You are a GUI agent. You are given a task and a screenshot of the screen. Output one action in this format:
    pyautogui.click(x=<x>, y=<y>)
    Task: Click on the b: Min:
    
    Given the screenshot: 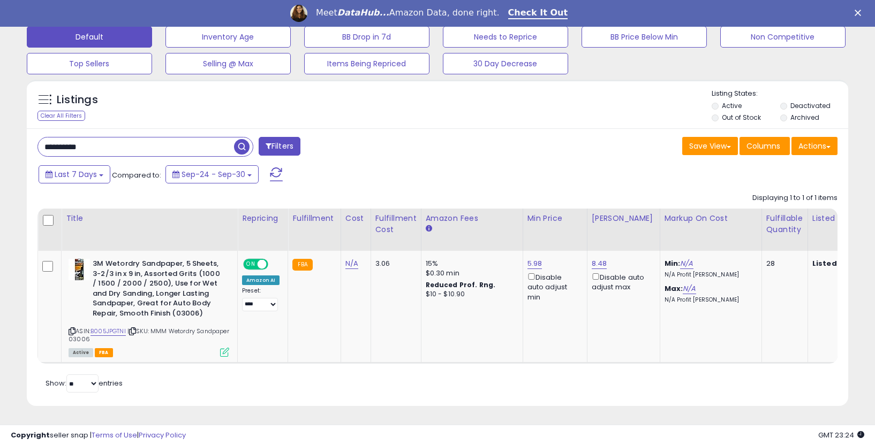 What is the action you would take?
    pyautogui.click(x=672, y=263)
    